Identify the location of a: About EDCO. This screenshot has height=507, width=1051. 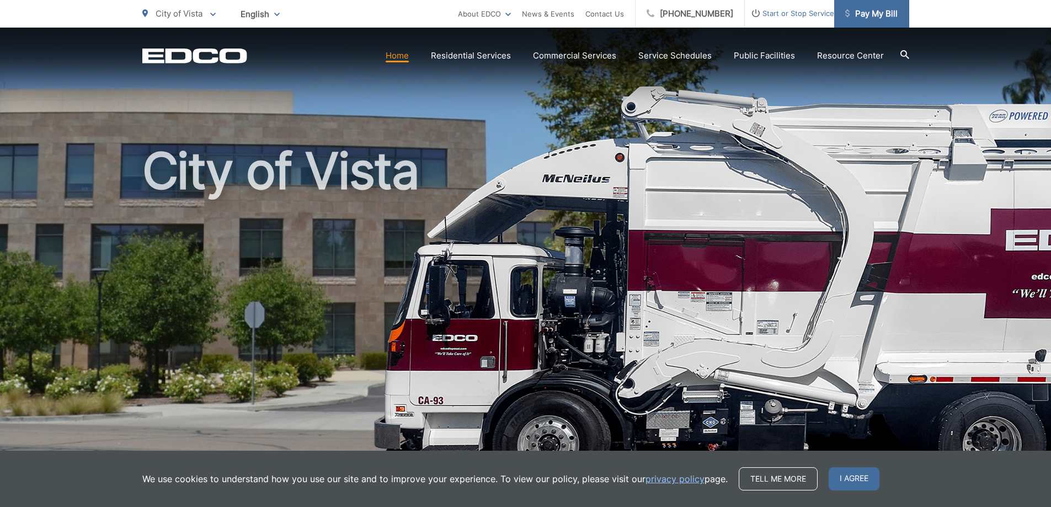
(485, 14).